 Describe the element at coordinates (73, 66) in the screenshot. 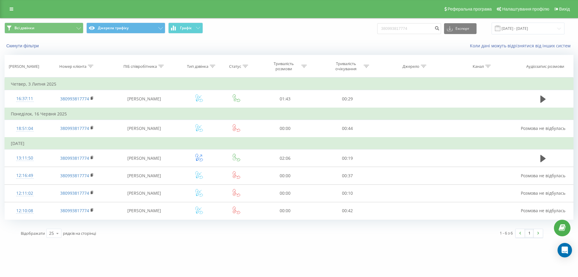

I see `div: Номер клієнта` at that location.